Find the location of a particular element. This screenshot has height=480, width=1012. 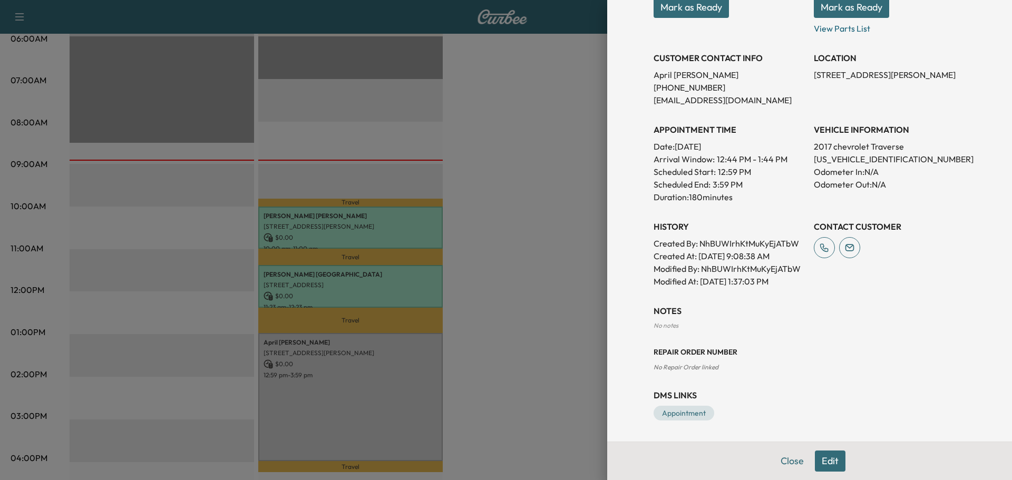

p: Odometer In: N/A is located at coordinates (890, 172).